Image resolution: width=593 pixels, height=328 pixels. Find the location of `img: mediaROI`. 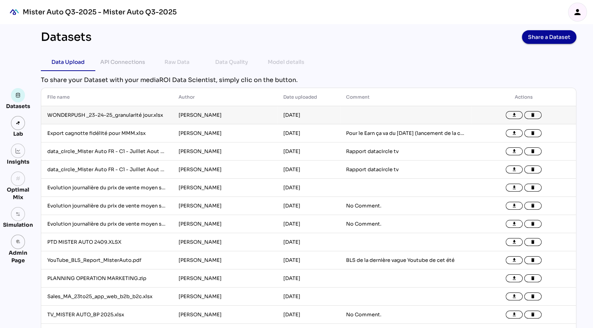

img: mediaROI is located at coordinates (14, 12).